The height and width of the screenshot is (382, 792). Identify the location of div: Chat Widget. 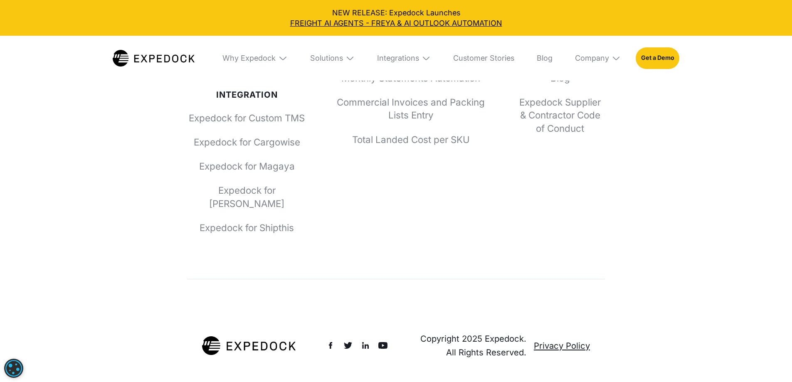
(723, 337).